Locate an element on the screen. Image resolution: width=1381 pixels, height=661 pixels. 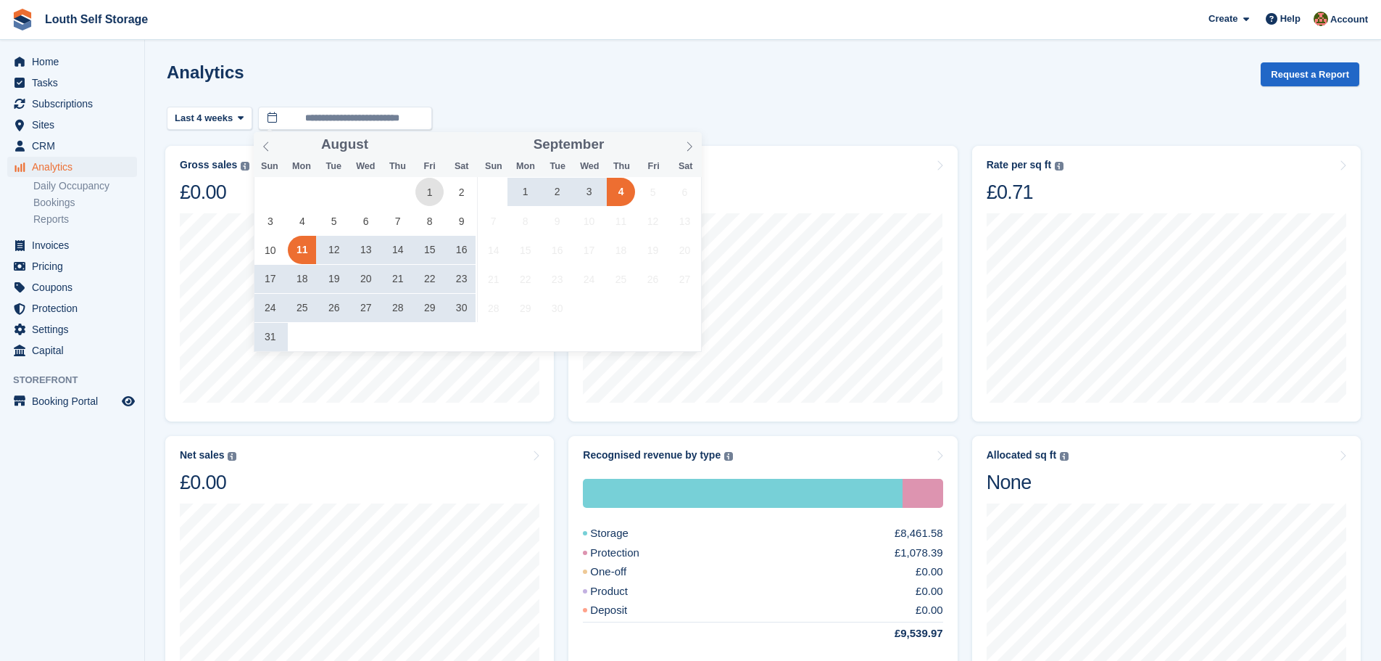
span: September 15, 2025 is located at coordinates (525, 249).